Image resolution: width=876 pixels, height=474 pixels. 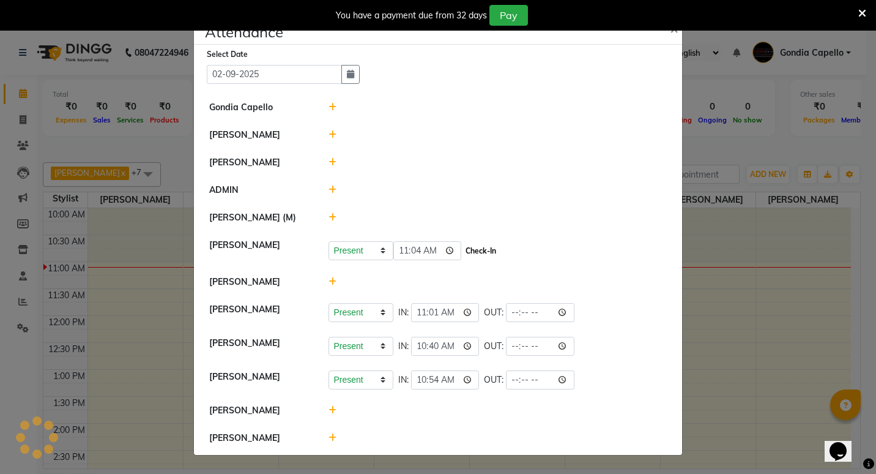 What do you see at coordinates (259, 190) in the screenshot?
I see `div: ADMIN` at bounding box center [259, 190].